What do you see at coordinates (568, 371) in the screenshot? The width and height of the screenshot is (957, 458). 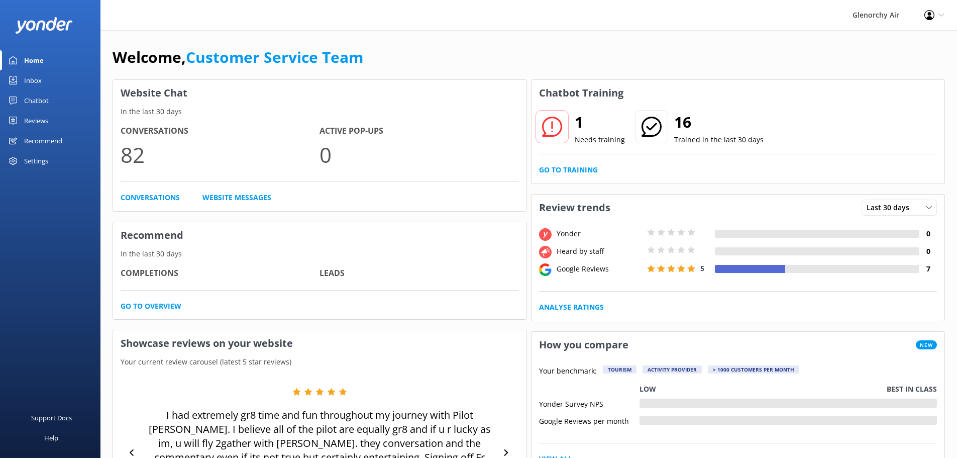 I see `p: Your benchmark:` at bounding box center [568, 371].